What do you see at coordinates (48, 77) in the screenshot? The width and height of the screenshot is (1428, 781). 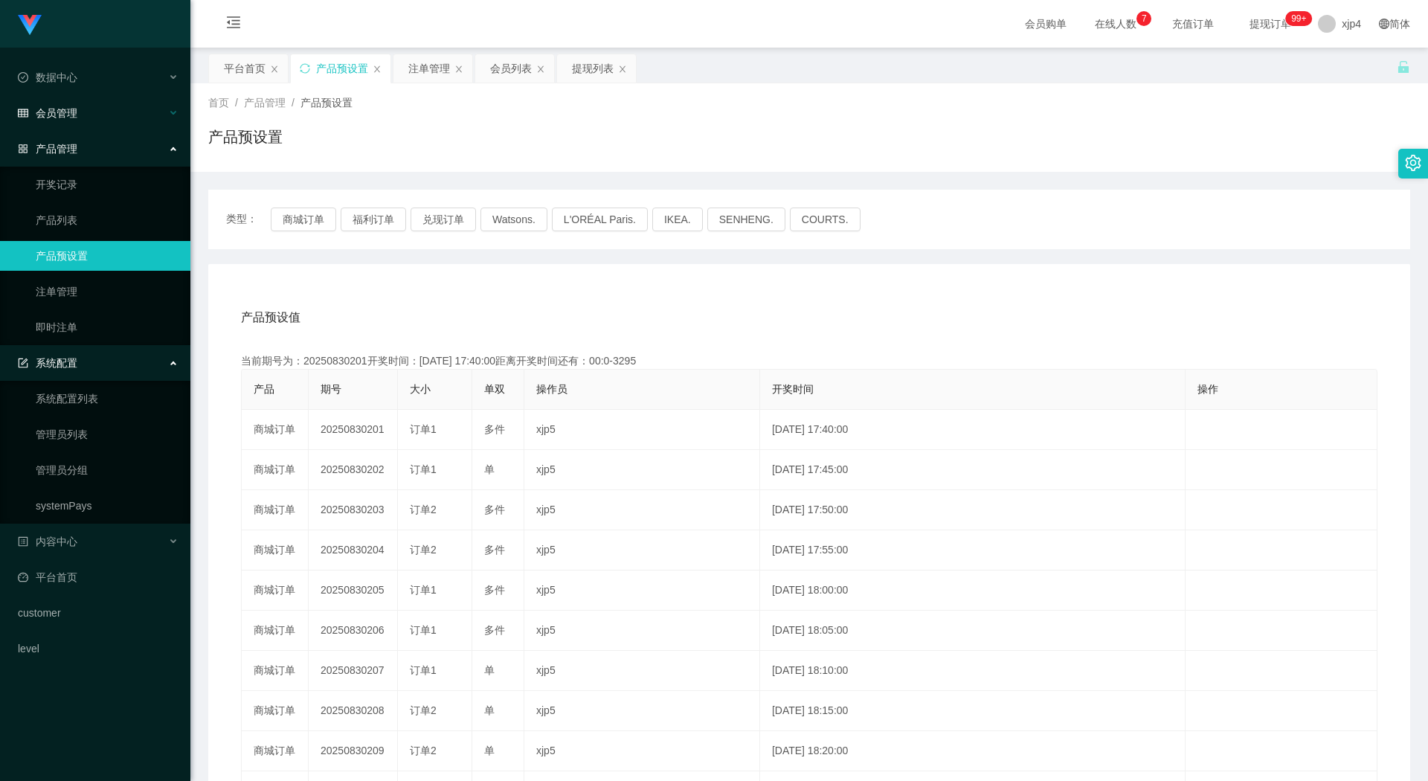 I see `span: 数据中心` at bounding box center [48, 77].